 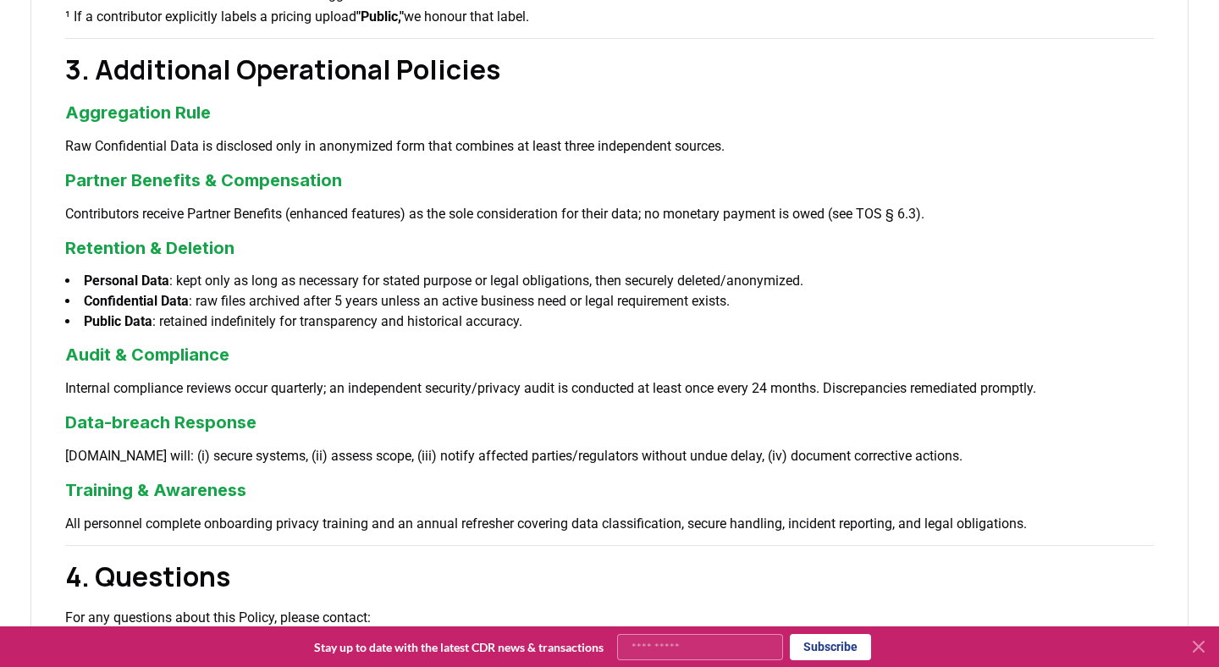 I want to click on strong: "Public,", so click(x=380, y=16).